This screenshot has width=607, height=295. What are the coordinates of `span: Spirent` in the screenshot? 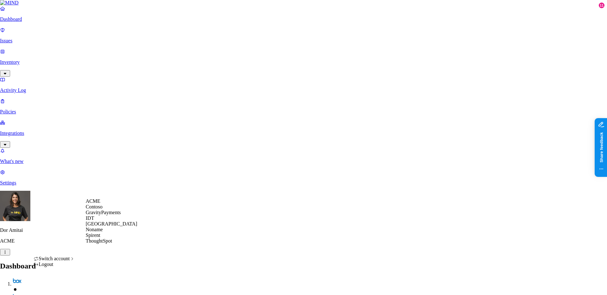 It's located at (93, 235).